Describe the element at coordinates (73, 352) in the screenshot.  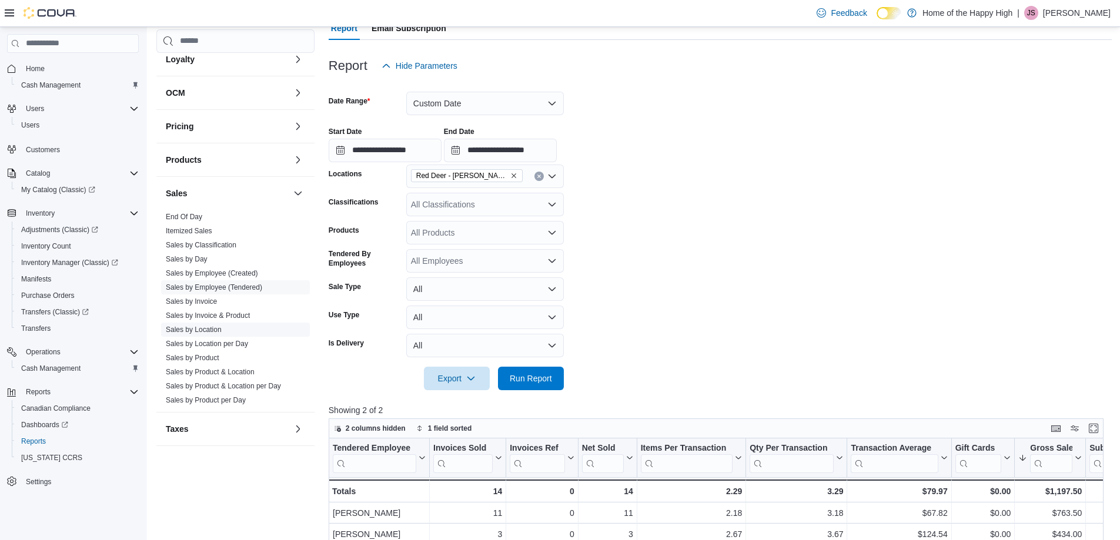
I see `button: Operations` at that location.